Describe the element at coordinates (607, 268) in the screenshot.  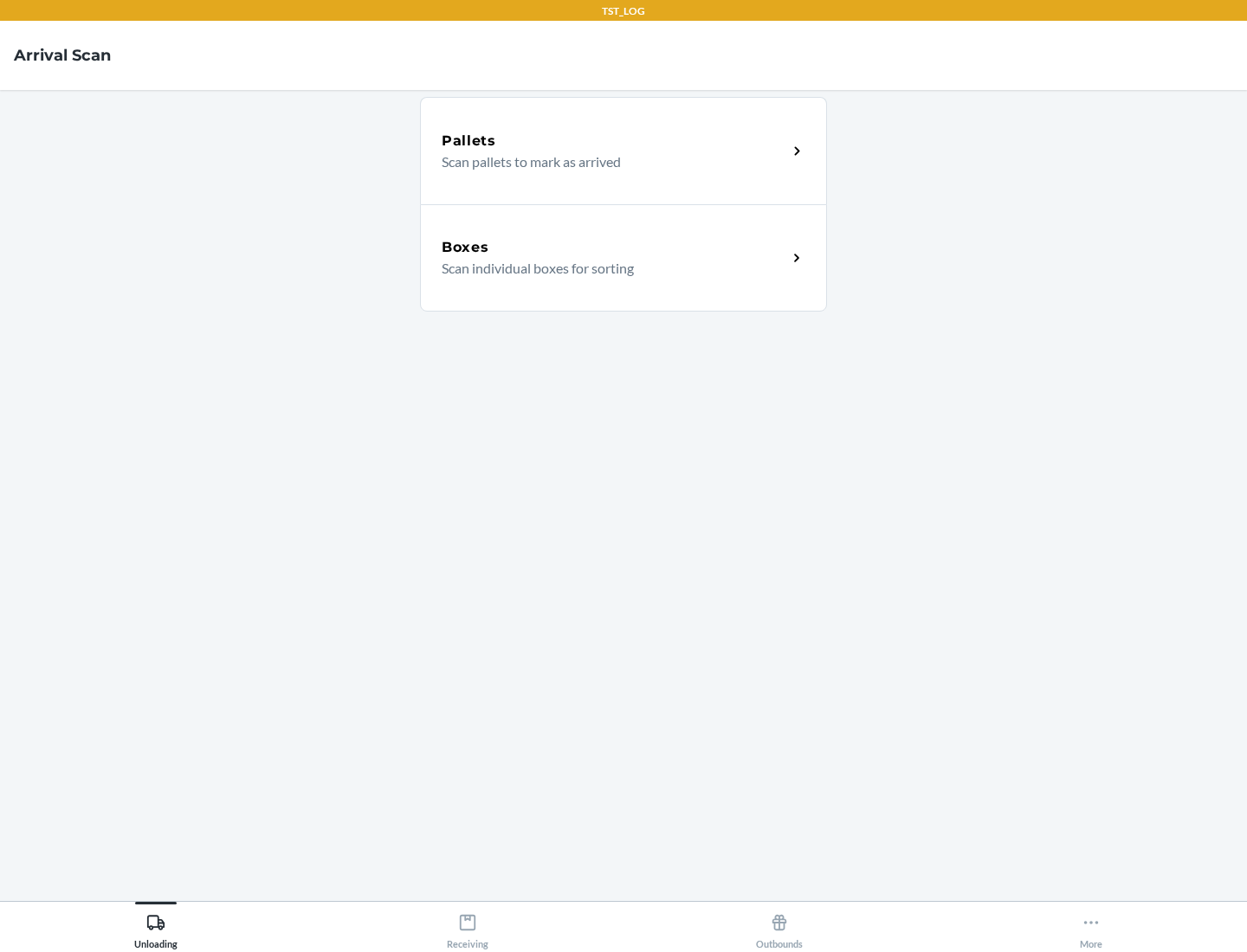
I see `p: Scan individual boxes for sorting` at that location.